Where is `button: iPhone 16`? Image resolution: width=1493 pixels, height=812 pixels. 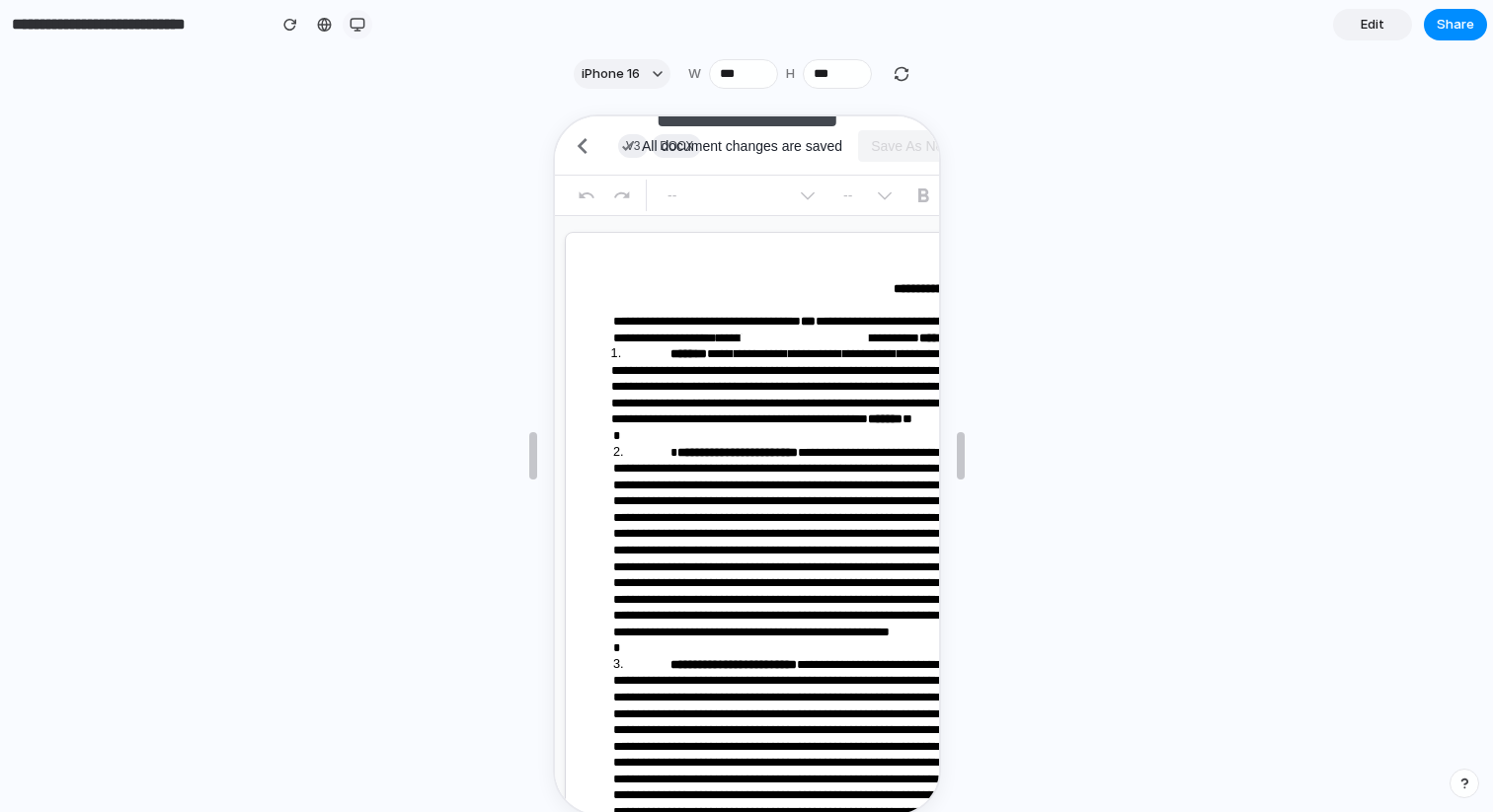 button: iPhone 16 is located at coordinates (622, 74).